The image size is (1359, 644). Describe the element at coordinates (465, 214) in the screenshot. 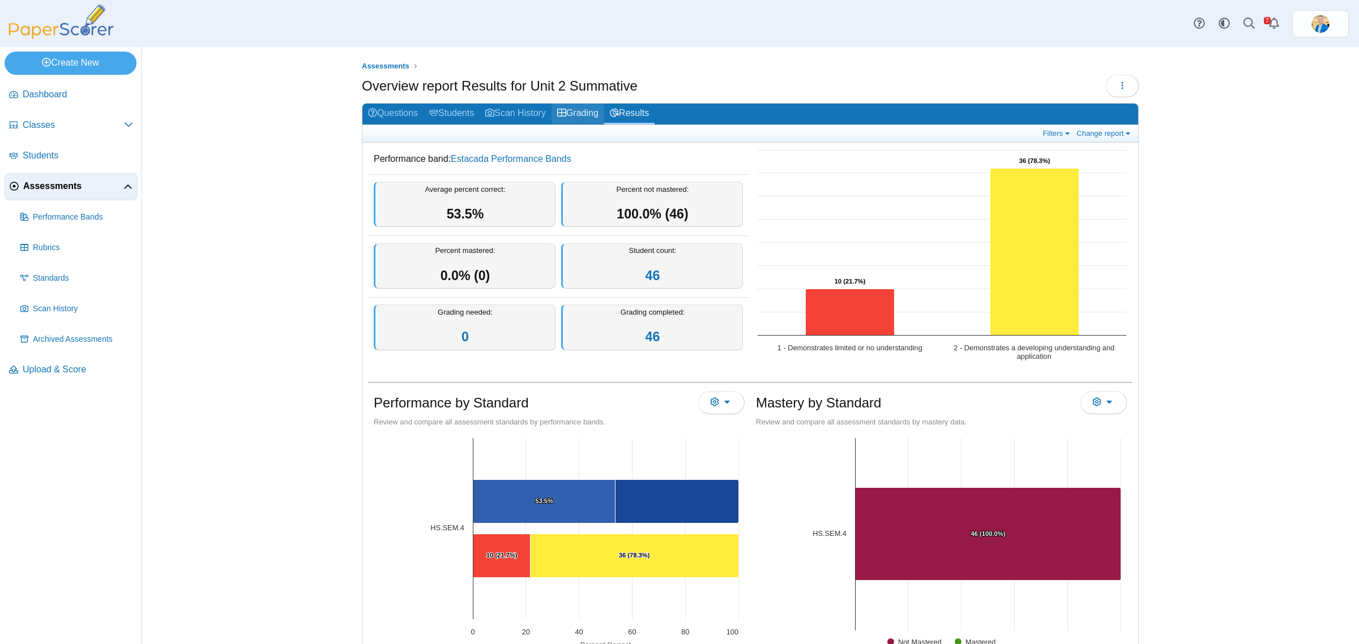

I see `span: 53.5%` at that location.